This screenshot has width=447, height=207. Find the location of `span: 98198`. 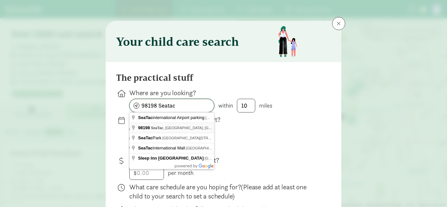

span: 98198 is located at coordinates (144, 127).